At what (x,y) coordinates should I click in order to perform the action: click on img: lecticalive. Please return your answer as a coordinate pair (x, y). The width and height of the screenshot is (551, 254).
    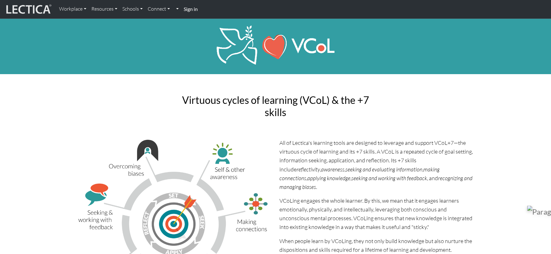
    Looking at the image, I should click on (28, 9).